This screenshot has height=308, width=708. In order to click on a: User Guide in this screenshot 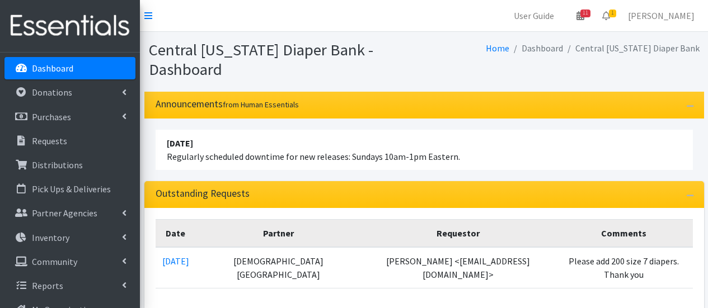, I will do `click(534, 16)`.